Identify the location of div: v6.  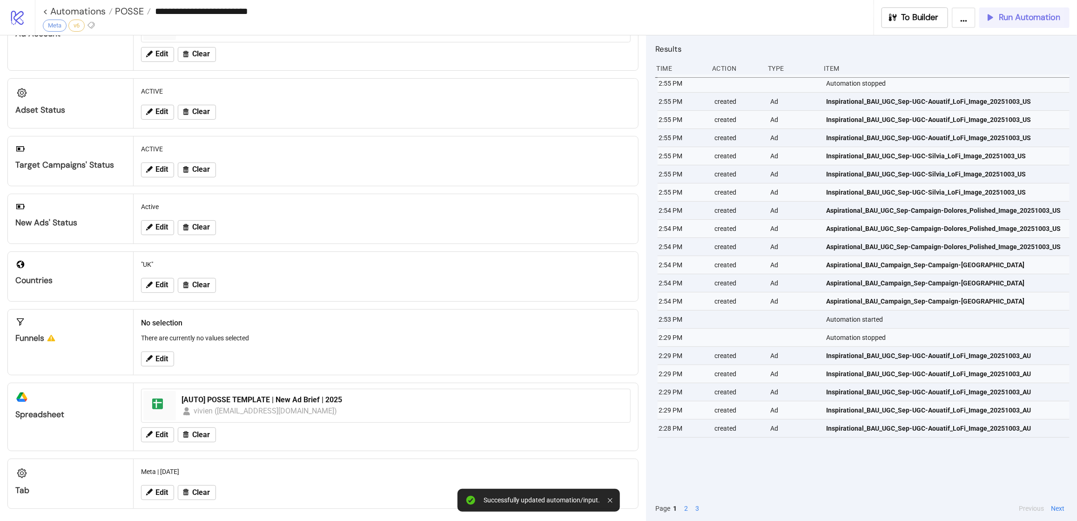
(76, 26).